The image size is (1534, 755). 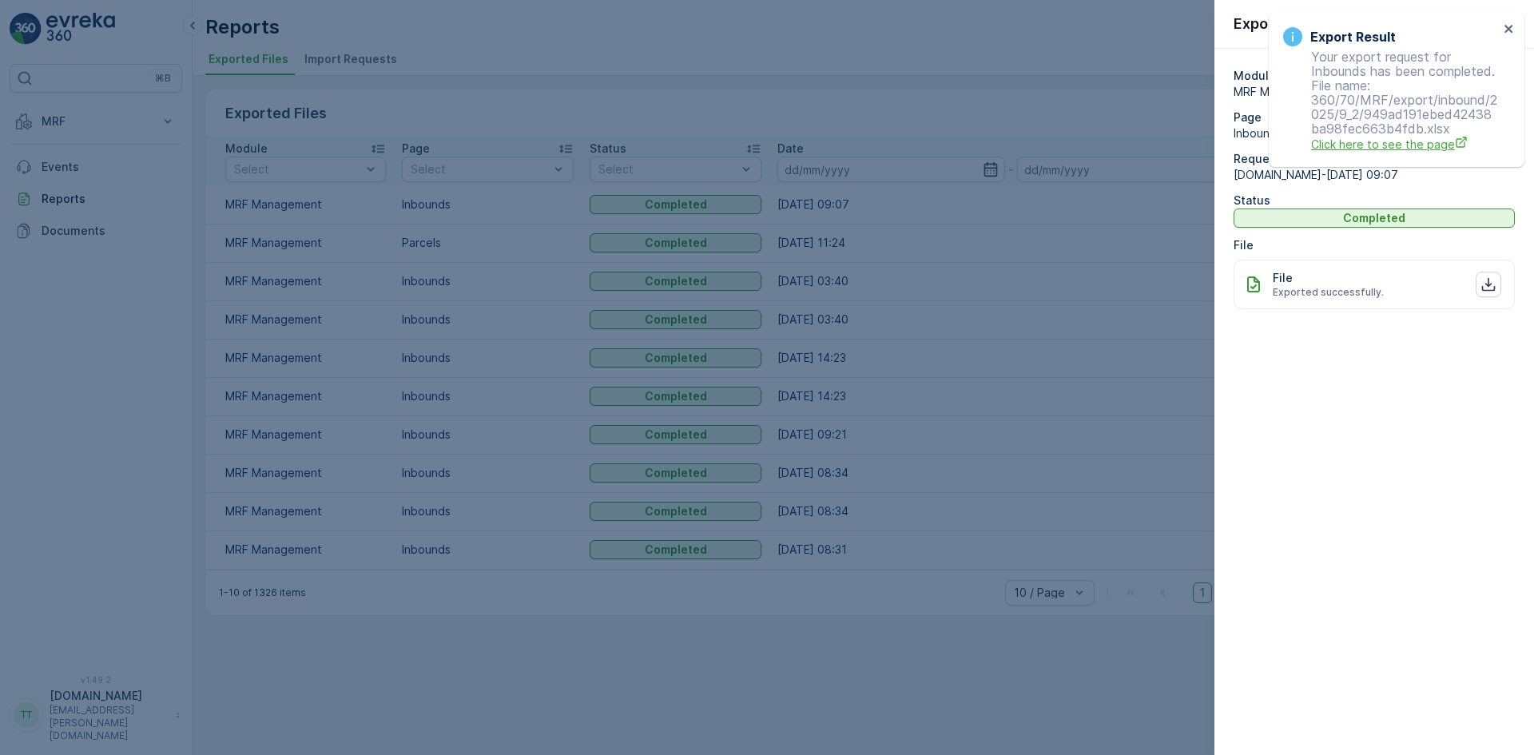 What do you see at coordinates (1374, 159) in the screenshot?
I see `p: Requested By` at bounding box center [1374, 159].